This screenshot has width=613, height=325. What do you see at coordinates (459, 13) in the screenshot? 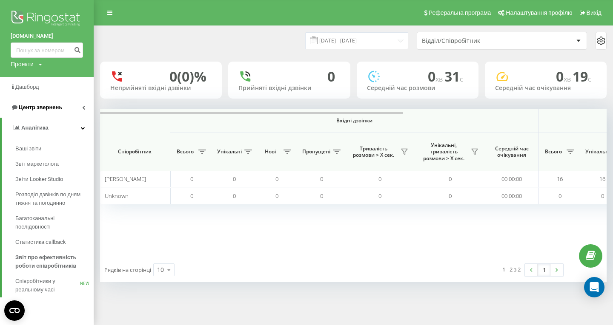
I see `span: Реферальна програма` at bounding box center [459, 13].